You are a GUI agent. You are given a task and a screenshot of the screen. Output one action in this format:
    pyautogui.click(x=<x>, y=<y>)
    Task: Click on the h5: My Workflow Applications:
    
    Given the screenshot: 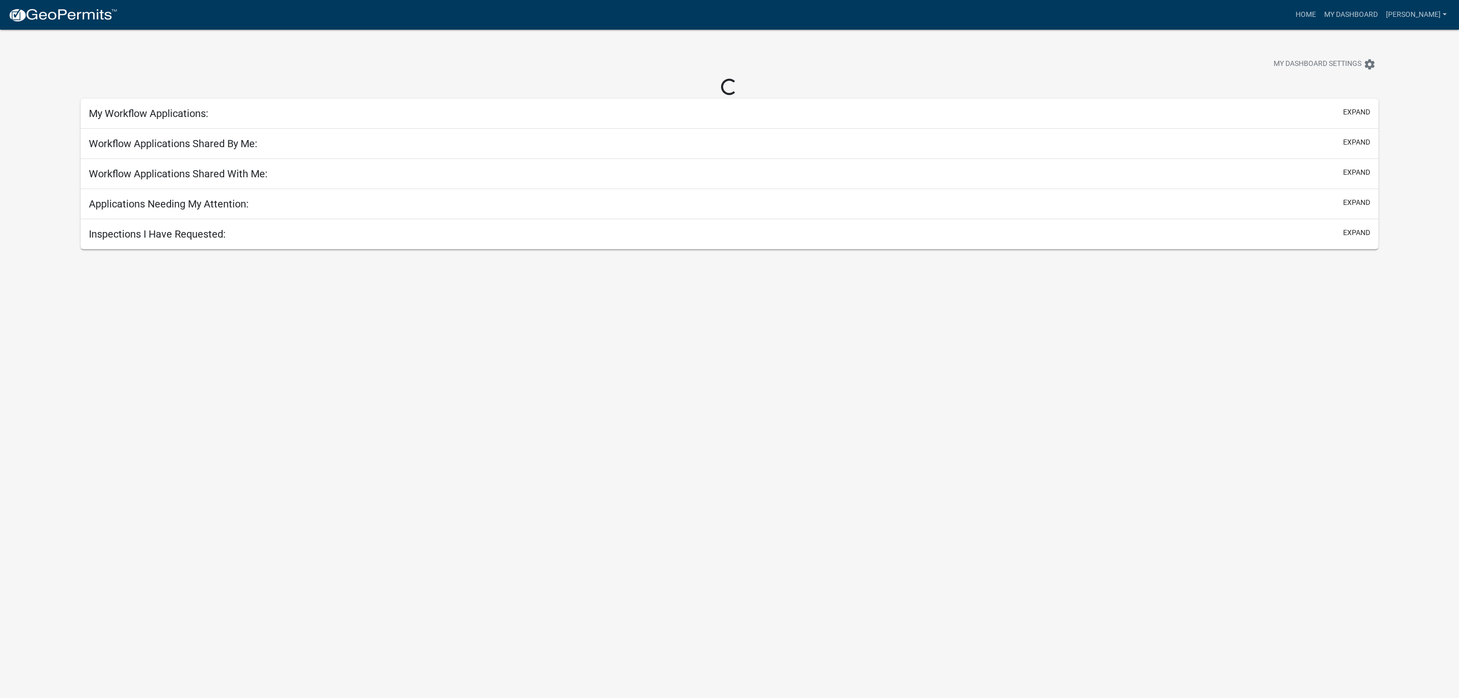 What is the action you would take?
    pyautogui.click(x=149, y=113)
    